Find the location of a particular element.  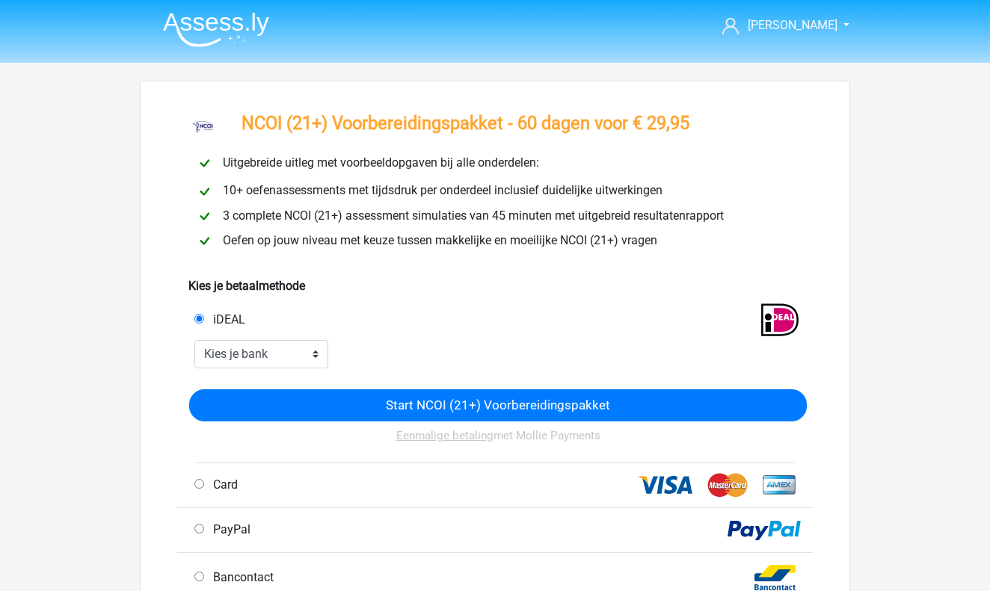

span: Bancontact is located at coordinates (240, 577).